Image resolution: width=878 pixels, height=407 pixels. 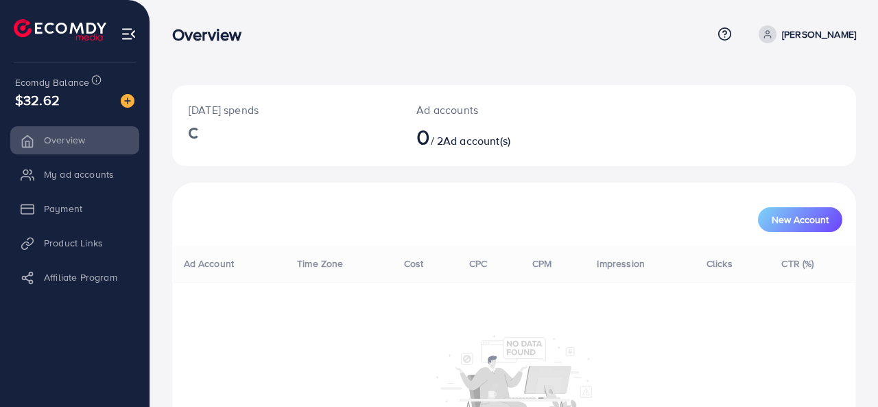 I want to click on p: Ad accounts, so click(x=485, y=110).